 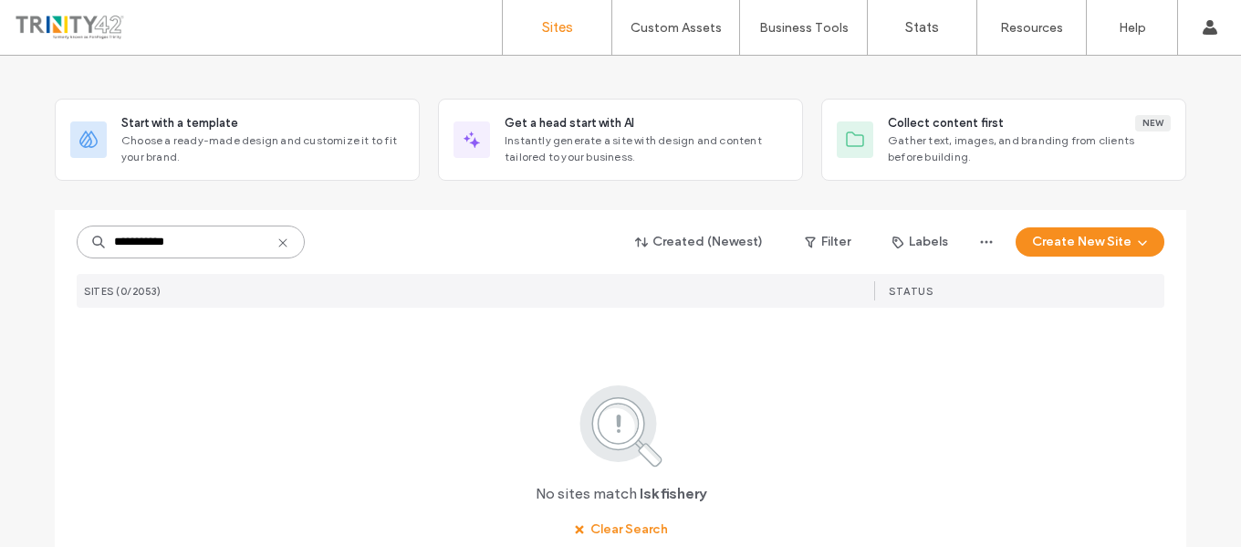 What do you see at coordinates (1153, 123) in the screenshot?
I see `div: New` at bounding box center [1153, 123].